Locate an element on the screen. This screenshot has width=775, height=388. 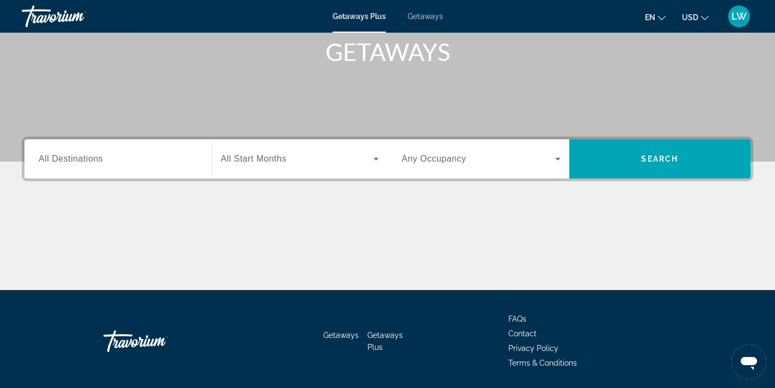
span: en is located at coordinates (650, 17).